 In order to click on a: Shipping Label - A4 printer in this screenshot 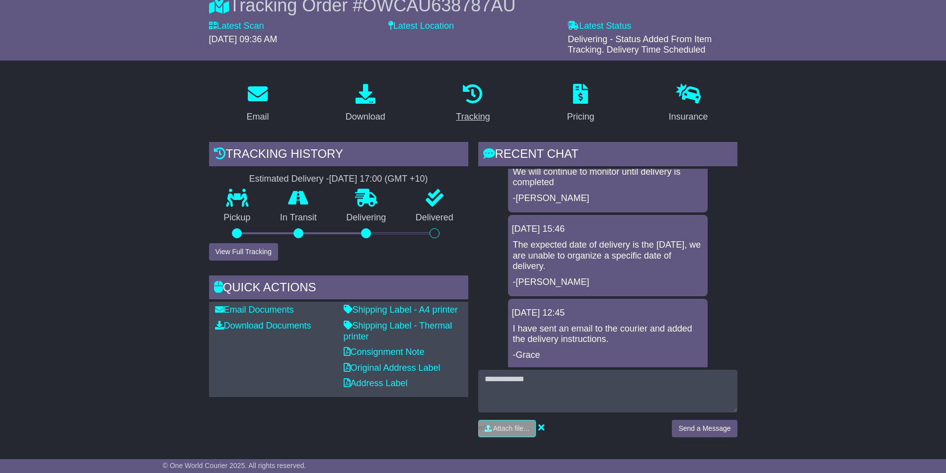, I will do `click(401, 310)`.